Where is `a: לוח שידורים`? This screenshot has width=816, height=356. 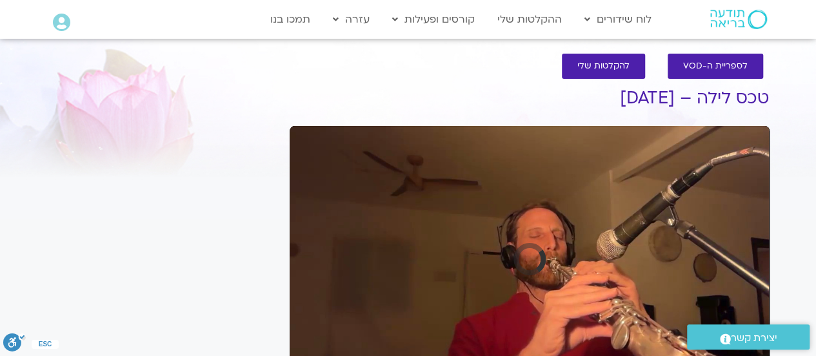
a: לוח שידורים is located at coordinates (618, 19).